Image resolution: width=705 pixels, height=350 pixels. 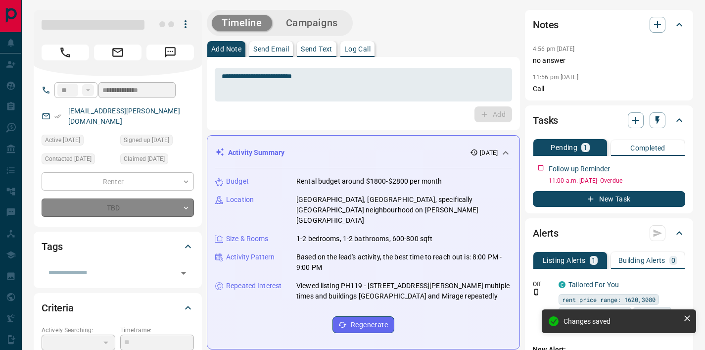 I want to click on p: Add Note, so click(x=226, y=49).